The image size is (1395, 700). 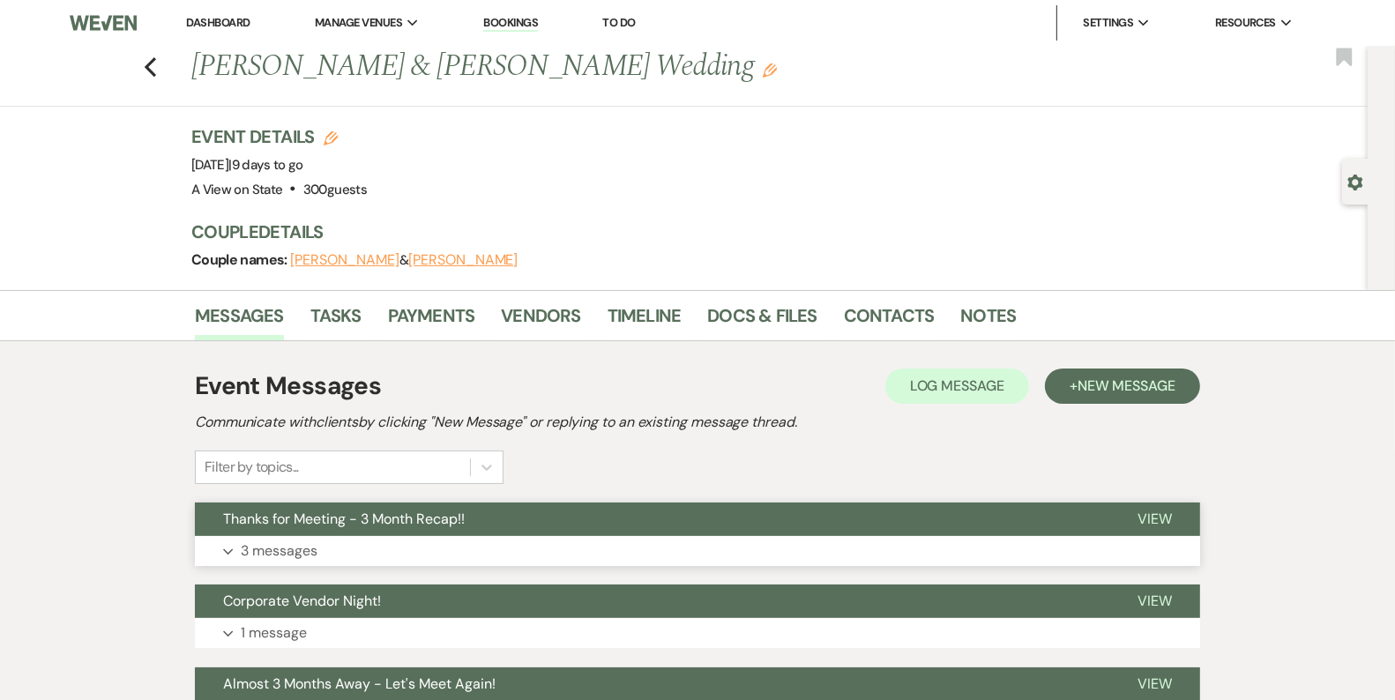 What do you see at coordinates (431, 321) in the screenshot?
I see `a: Payments` at bounding box center [431, 321].